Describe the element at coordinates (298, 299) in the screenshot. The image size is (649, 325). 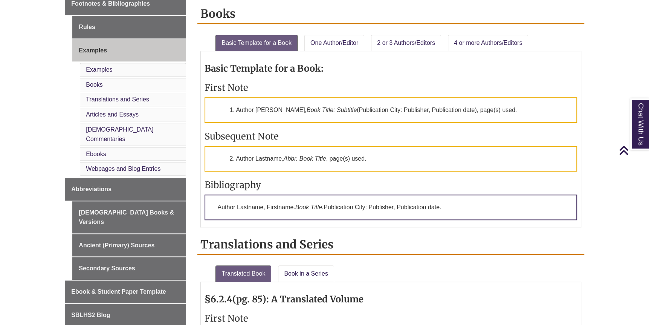
I see `strong: (pg. 85): A Translated Volume` at that location.